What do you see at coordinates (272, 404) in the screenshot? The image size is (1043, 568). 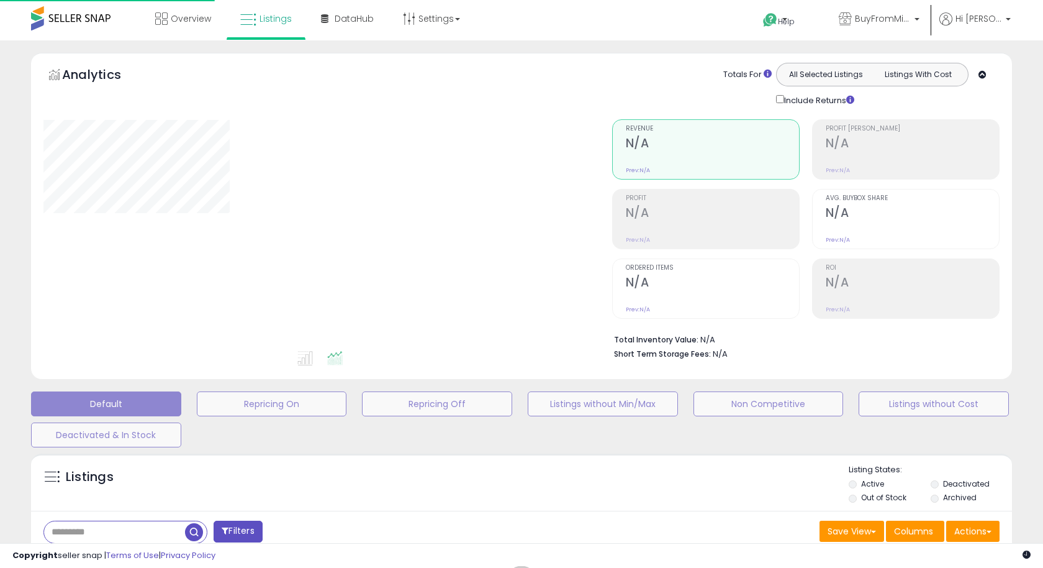 I see `button: Repricing On` at bounding box center [272, 404].